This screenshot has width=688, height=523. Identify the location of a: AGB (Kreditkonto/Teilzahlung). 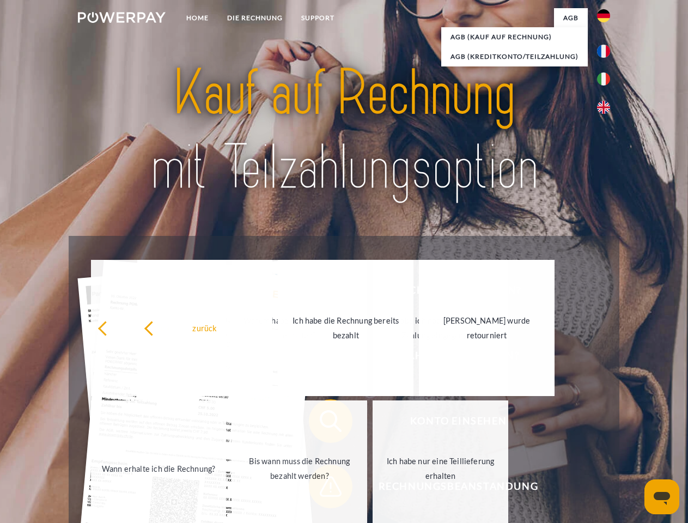
(514, 57).